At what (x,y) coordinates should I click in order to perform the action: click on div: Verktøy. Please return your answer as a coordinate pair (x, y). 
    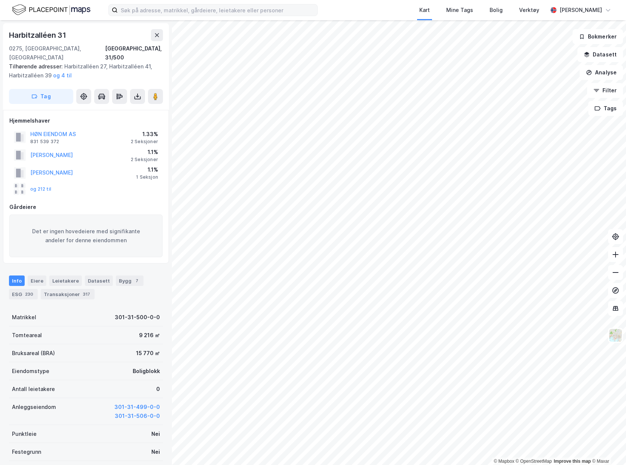
    Looking at the image, I should click on (529, 10).